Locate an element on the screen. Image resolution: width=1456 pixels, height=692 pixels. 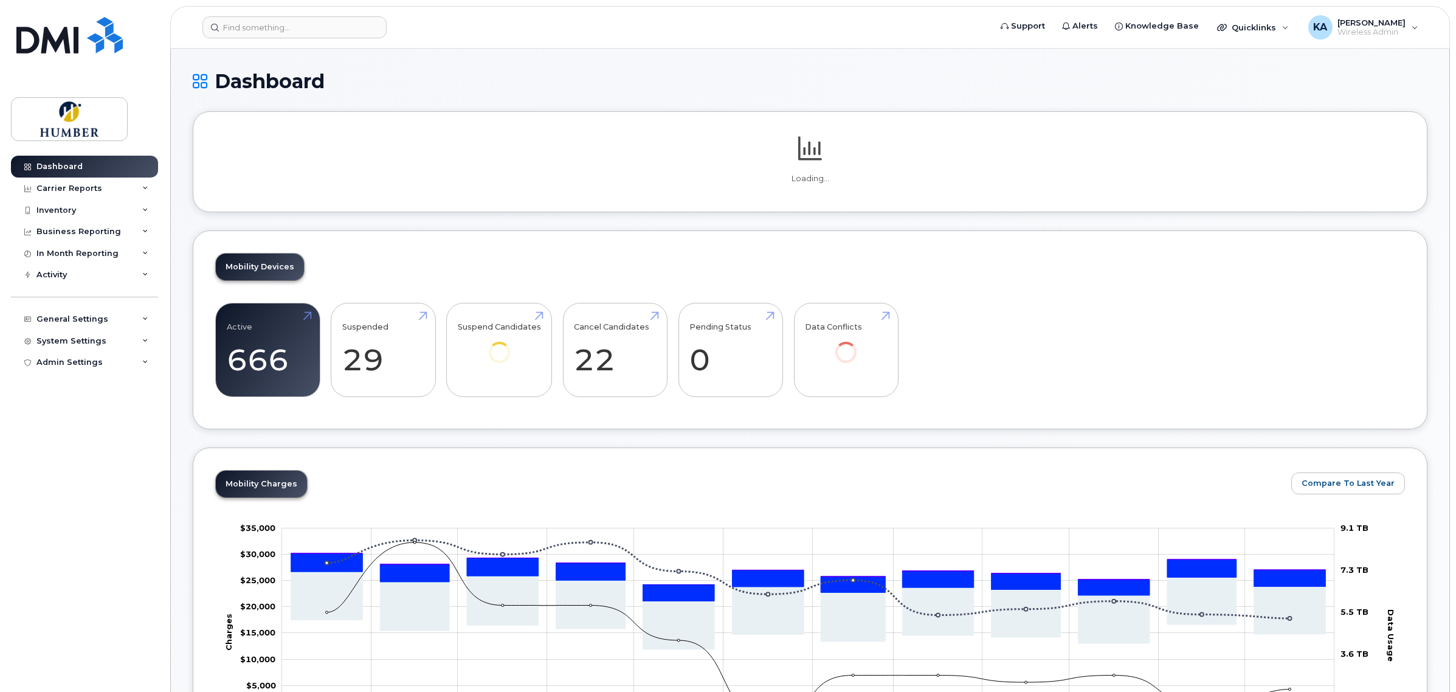
tspan: 7.3 TB is located at coordinates (1354, 570).